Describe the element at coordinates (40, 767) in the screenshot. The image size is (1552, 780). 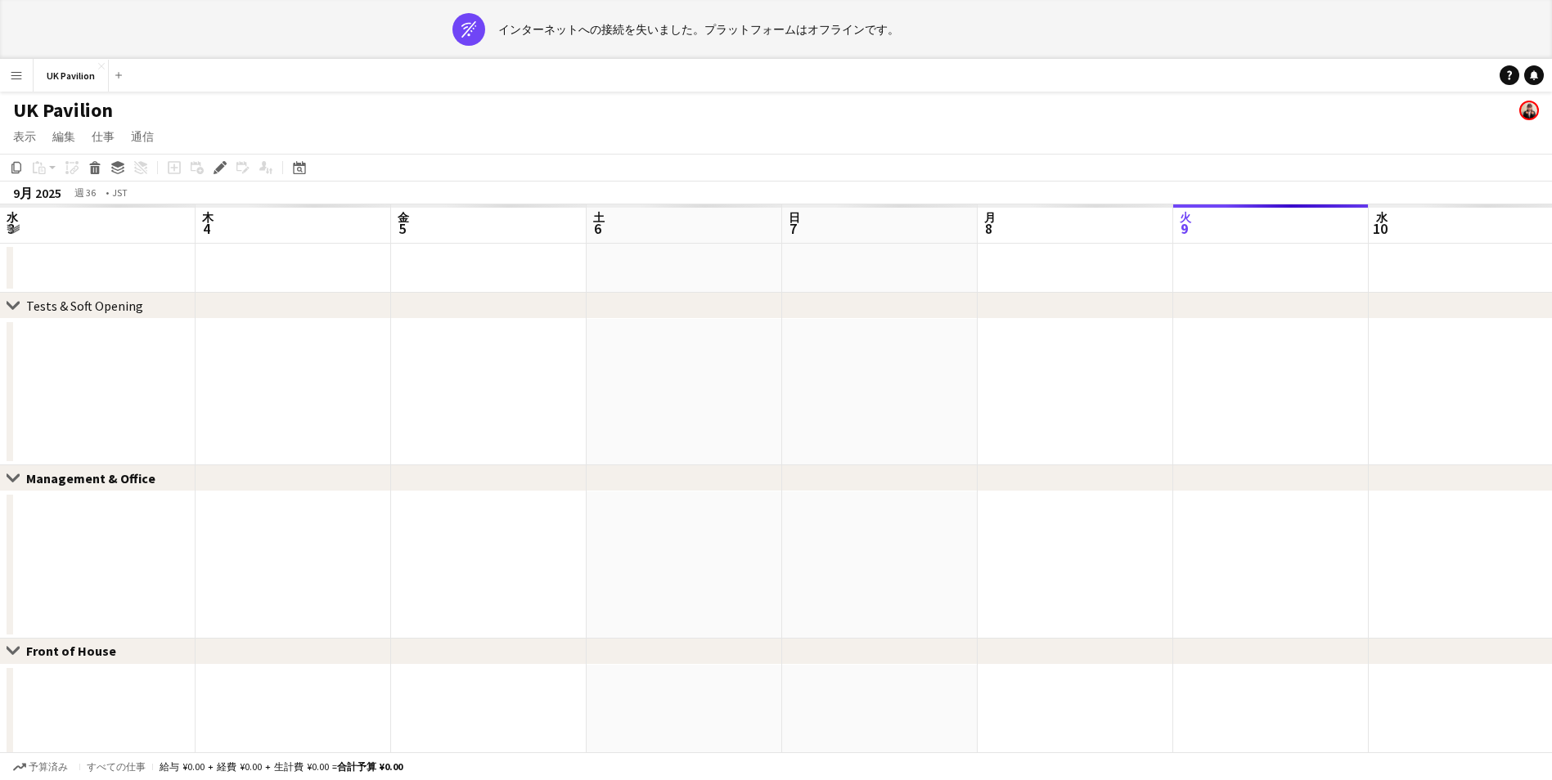
I see `button: 予算済み` at that location.